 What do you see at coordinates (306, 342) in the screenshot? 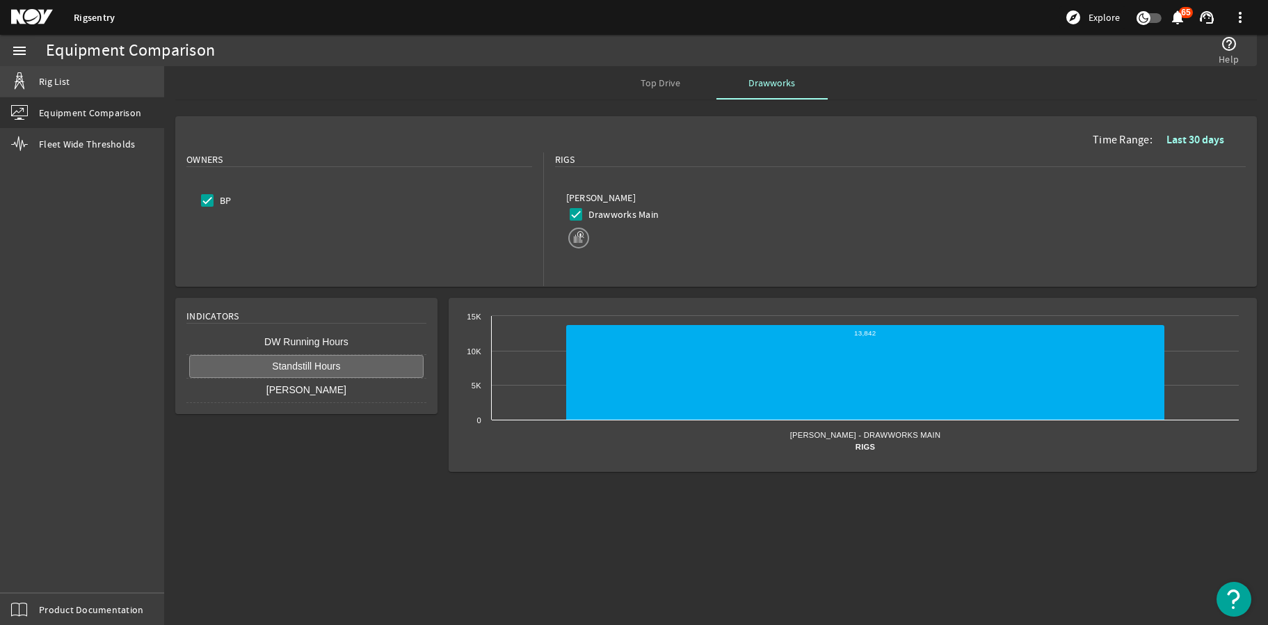
I see `button: DW Running Hours` at bounding box center [306, 342].